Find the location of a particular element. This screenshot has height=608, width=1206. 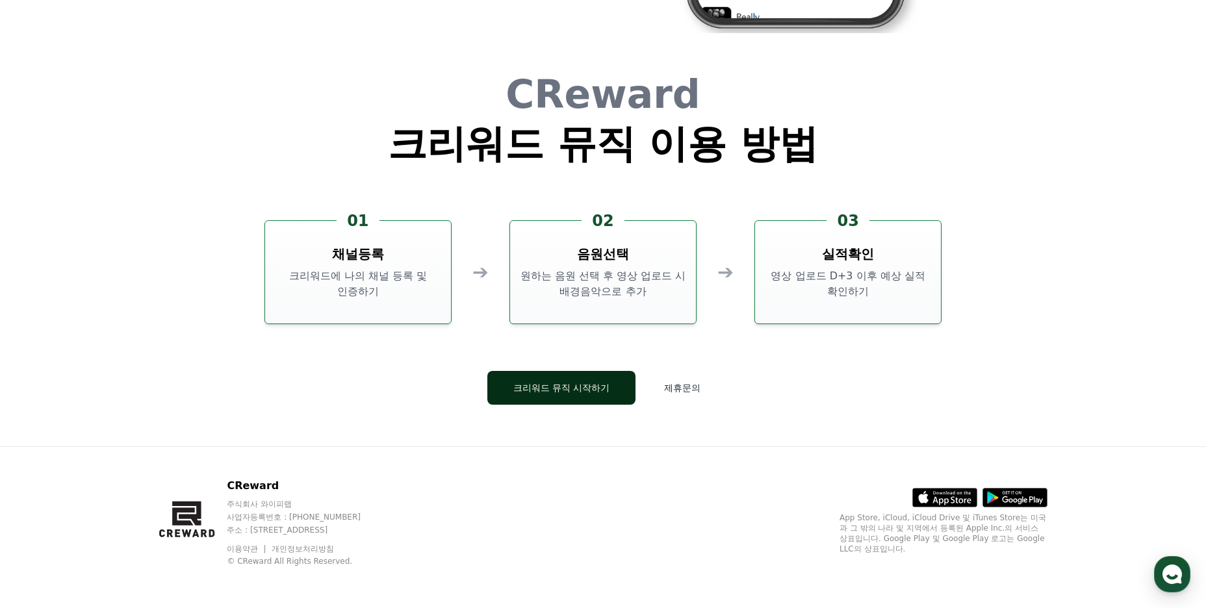

span: 대화 is located at coordinates (127, 437).